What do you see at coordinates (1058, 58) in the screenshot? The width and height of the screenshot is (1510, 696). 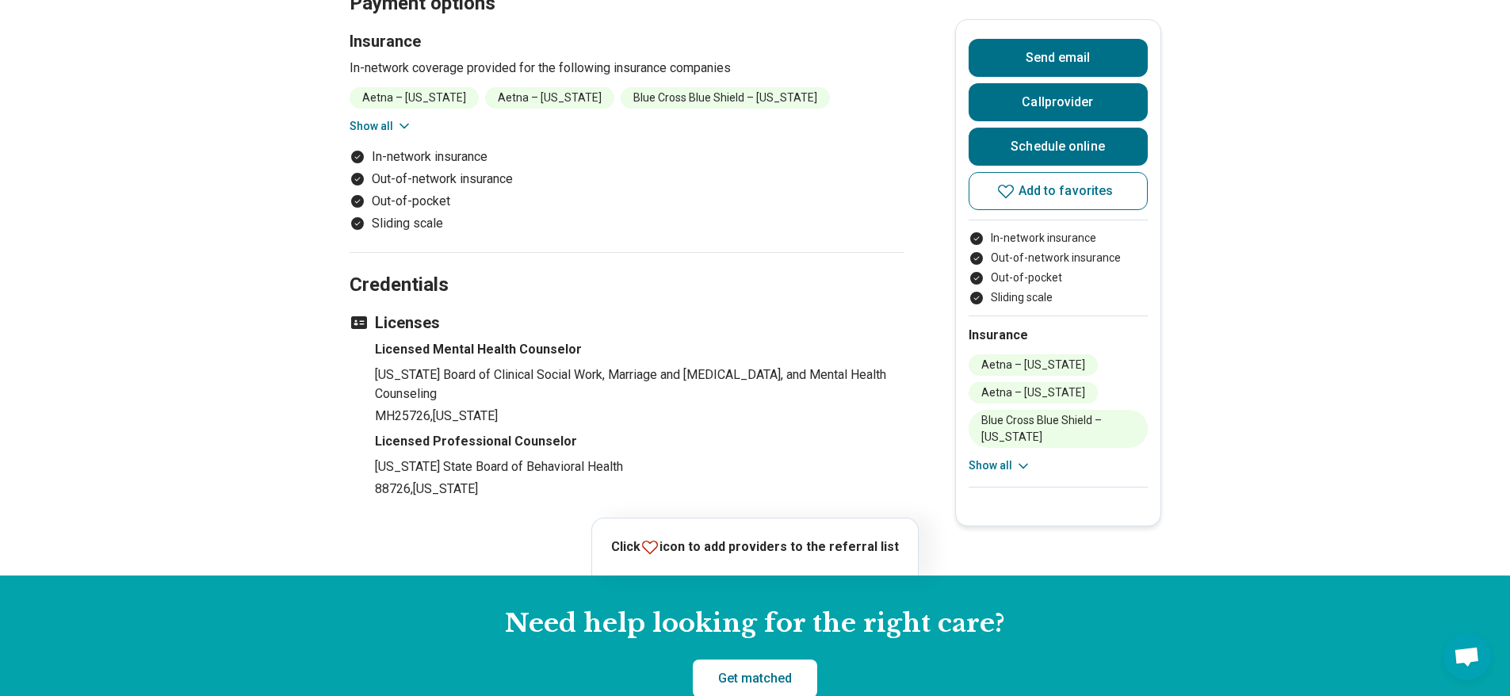 I see `button: Send email` at bounding box center [1058, 58].